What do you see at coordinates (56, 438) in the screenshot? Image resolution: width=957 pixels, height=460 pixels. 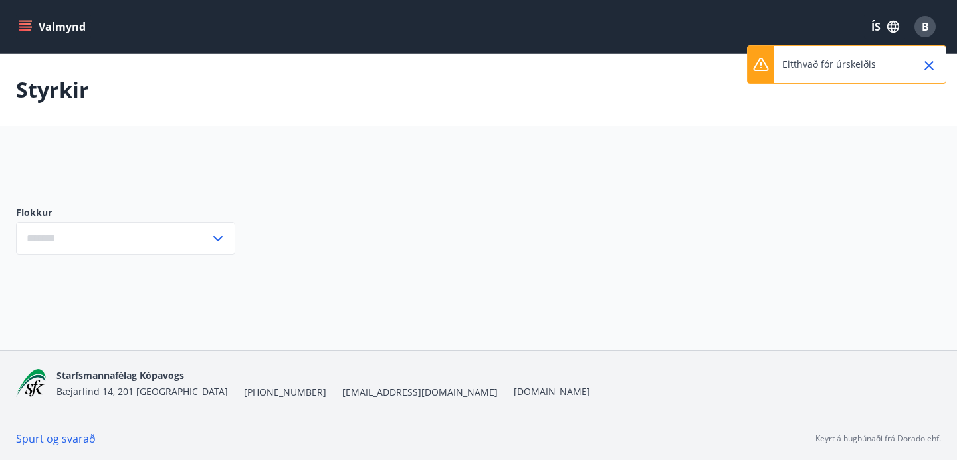 I see `a: Spurt og svarað` at bounding box center [56, 438].